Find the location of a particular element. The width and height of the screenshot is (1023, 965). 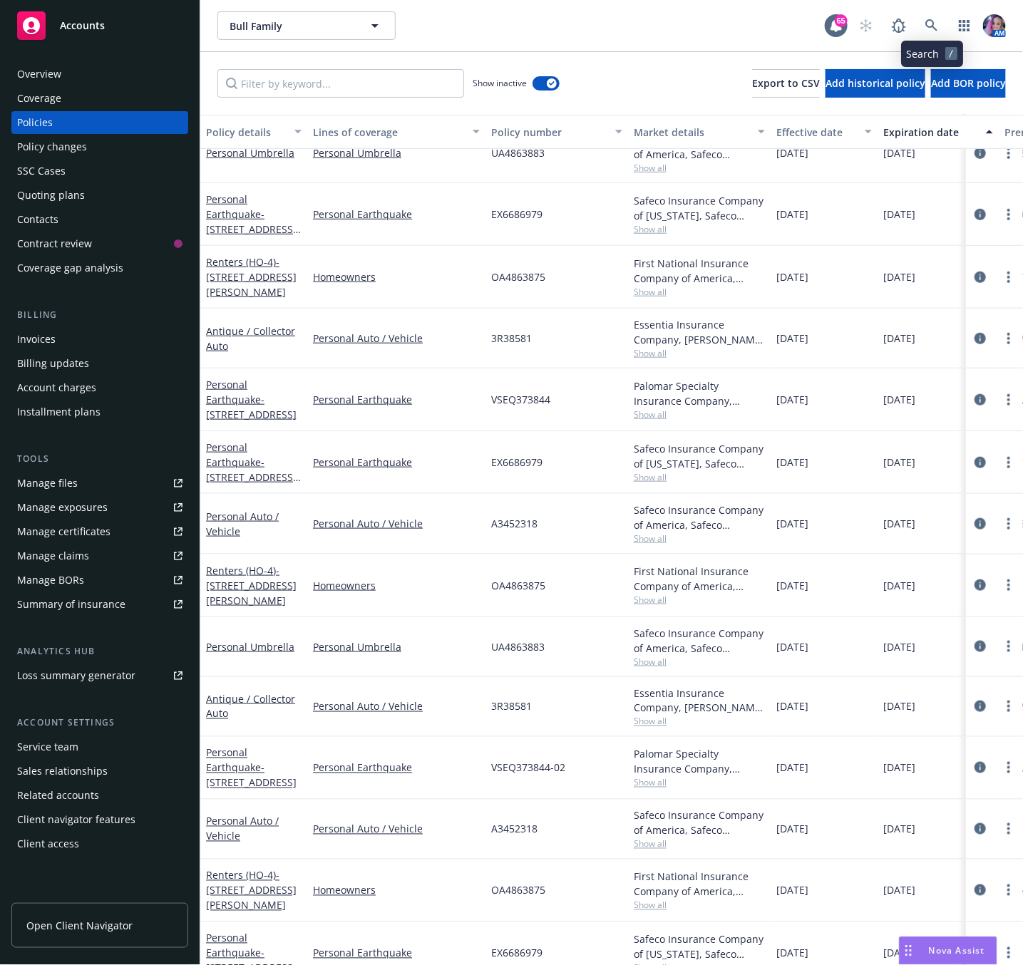

div: 65 is located at coordinates (841, 21).